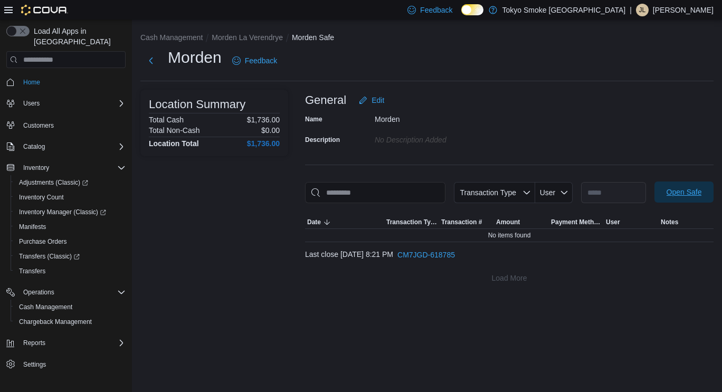  Describe the element at coordinates (174, 144) in the screenshot. I see `h4: Location Total` at that location.